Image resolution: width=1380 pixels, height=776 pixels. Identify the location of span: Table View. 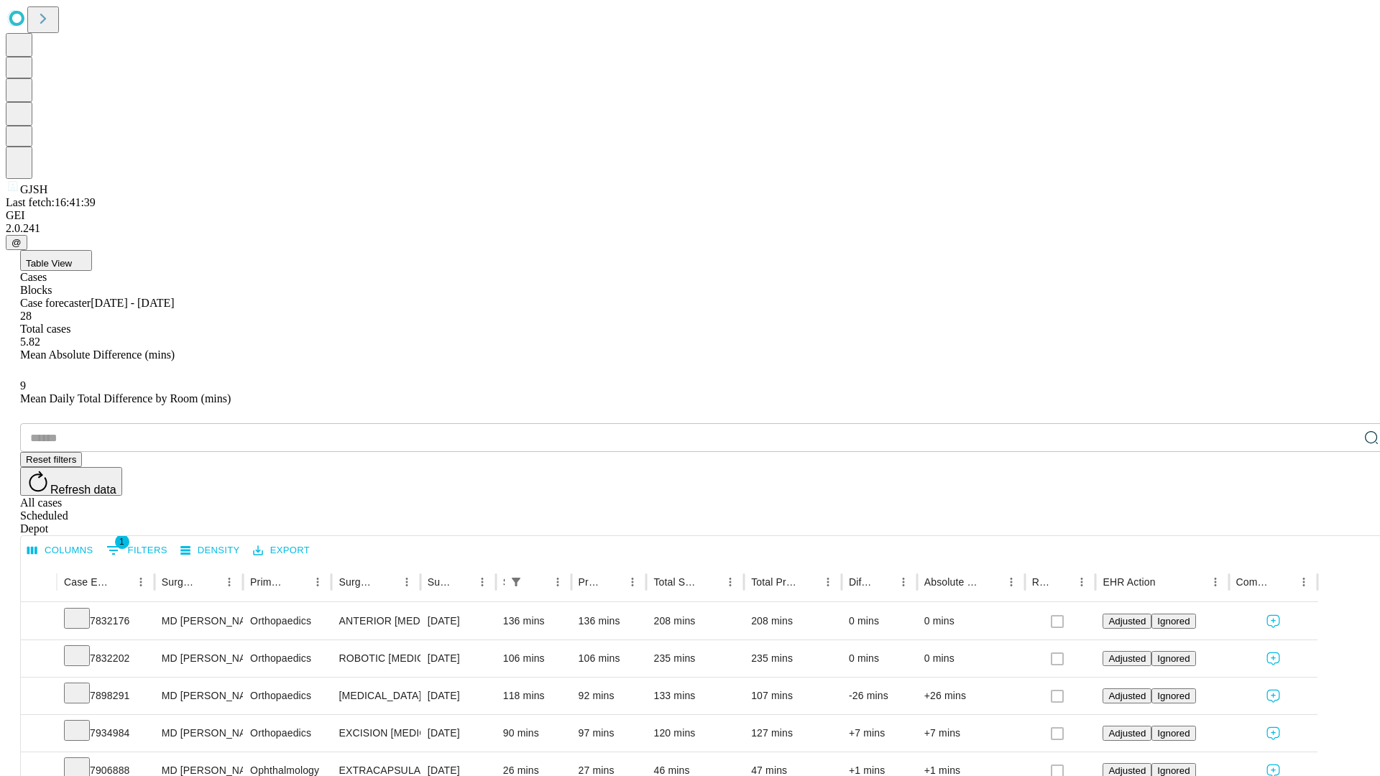
(49, 263).